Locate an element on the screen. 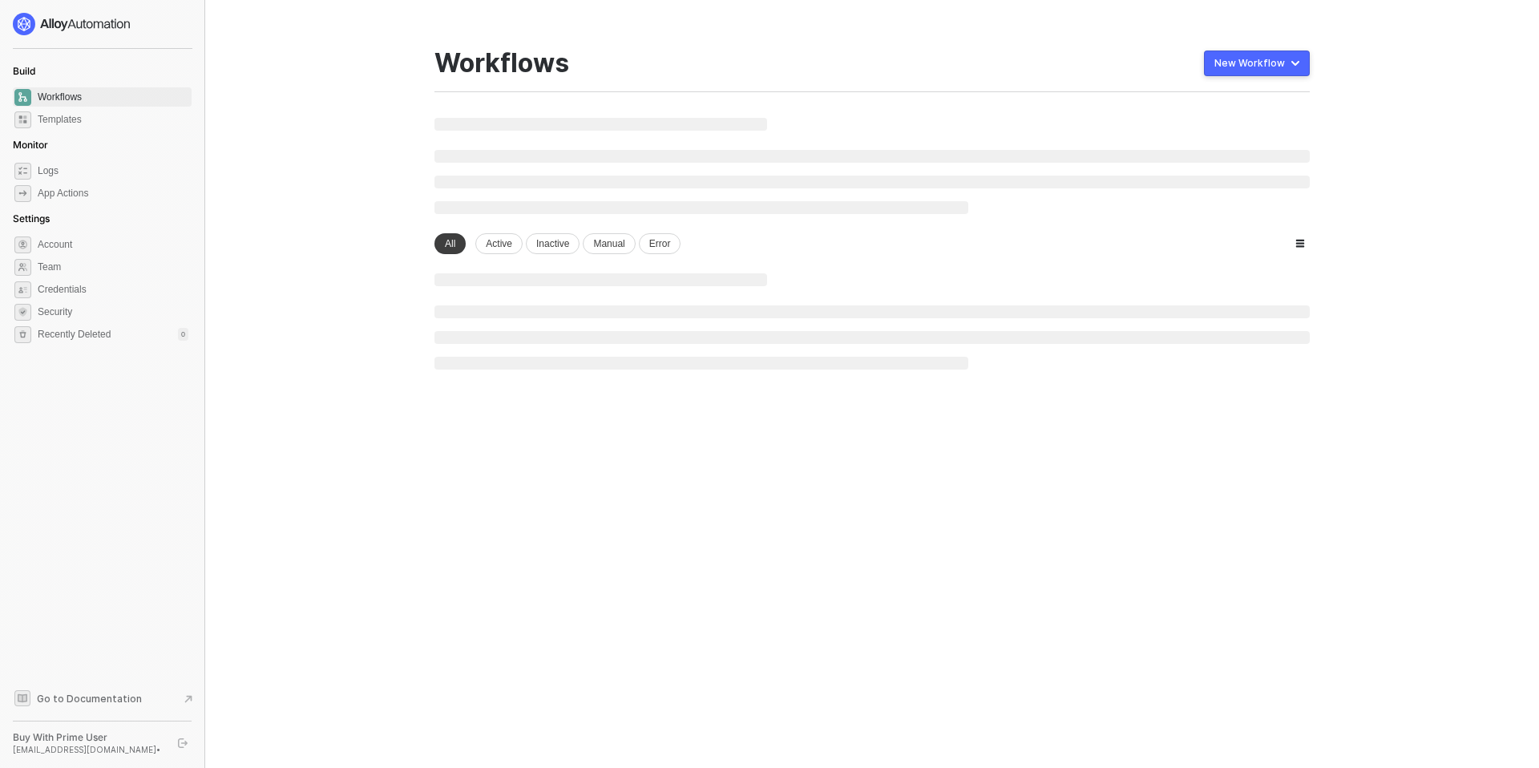  span: Monitor is located at coordinates (30, 144).